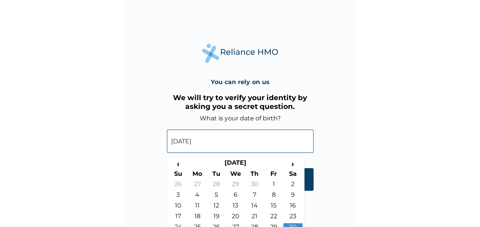 Image resolution: width=480 pixels, height=227 pixels. Describe the element at coordinates (216, 207) in the screenshot. I see `td: 12` at that location.